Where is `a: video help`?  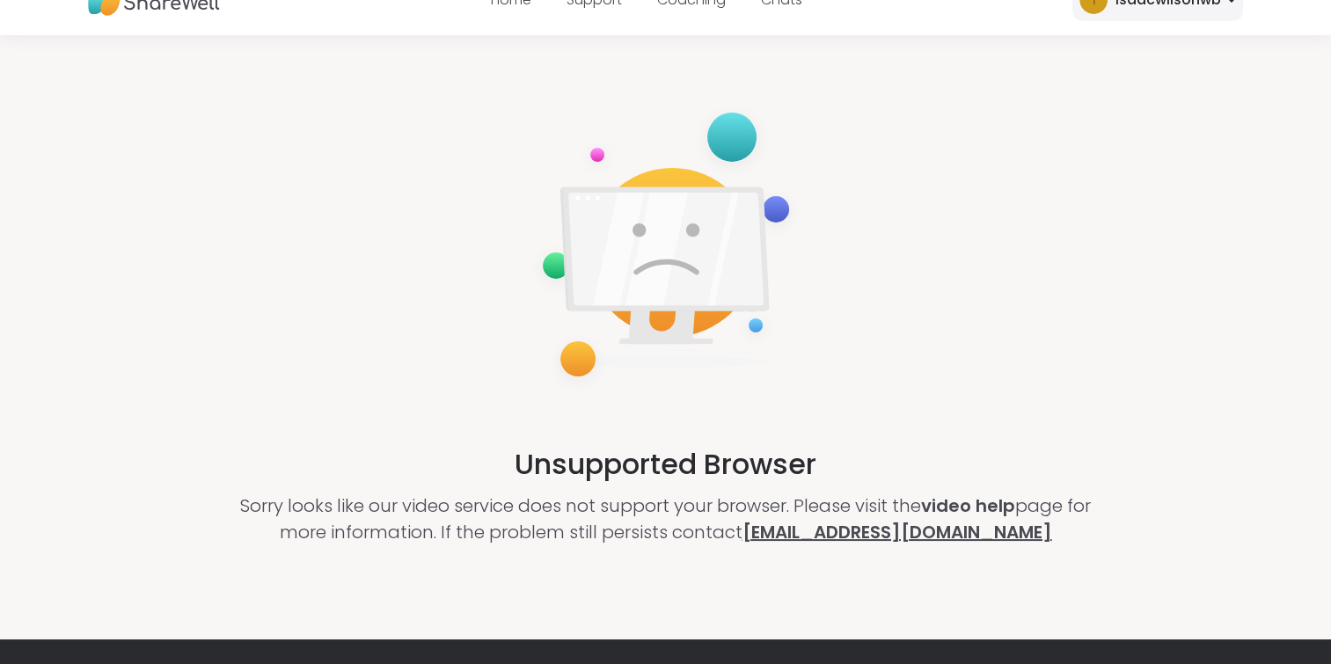 a: video help is located at coordinates (968, 506).